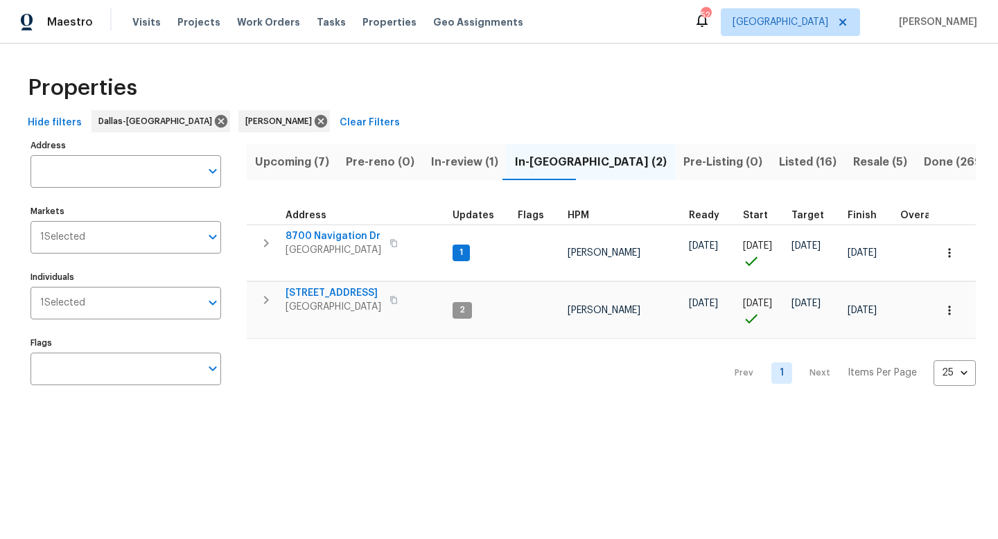 Image resolution: width=998 pixels, height=539 pixels. What do you see at coordinates (578, 215) in the screenshot?
I see `span: HPM` at bounding box center [578, 215].